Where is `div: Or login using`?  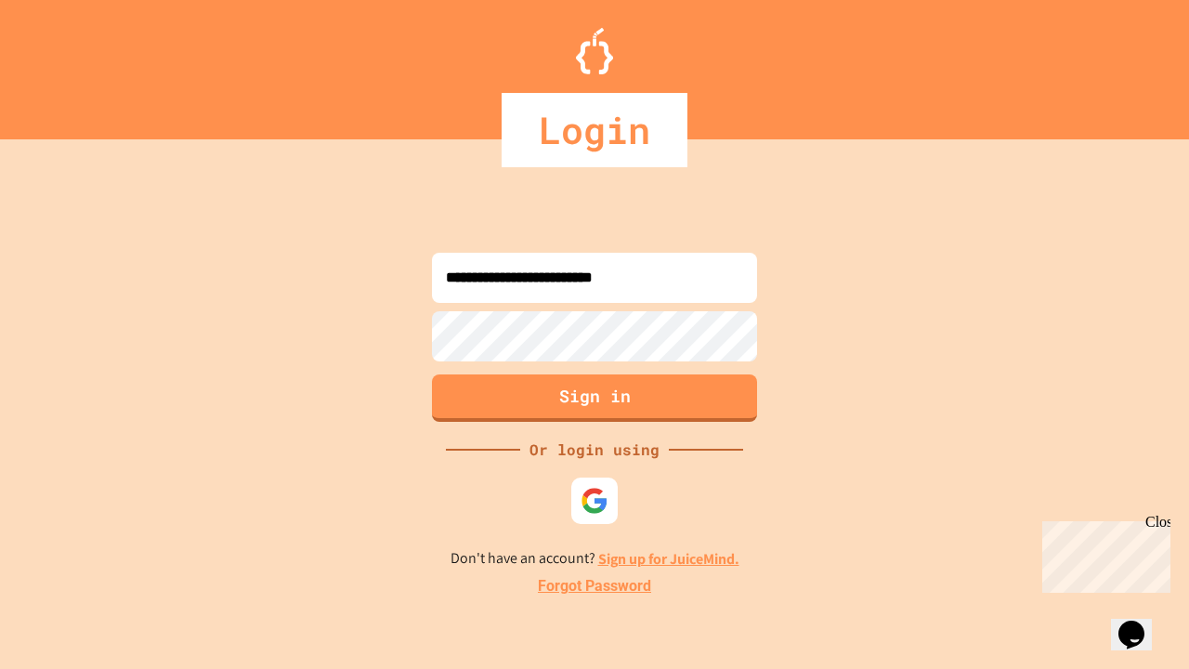
div: Or login using is located at coordinates (594, 449).